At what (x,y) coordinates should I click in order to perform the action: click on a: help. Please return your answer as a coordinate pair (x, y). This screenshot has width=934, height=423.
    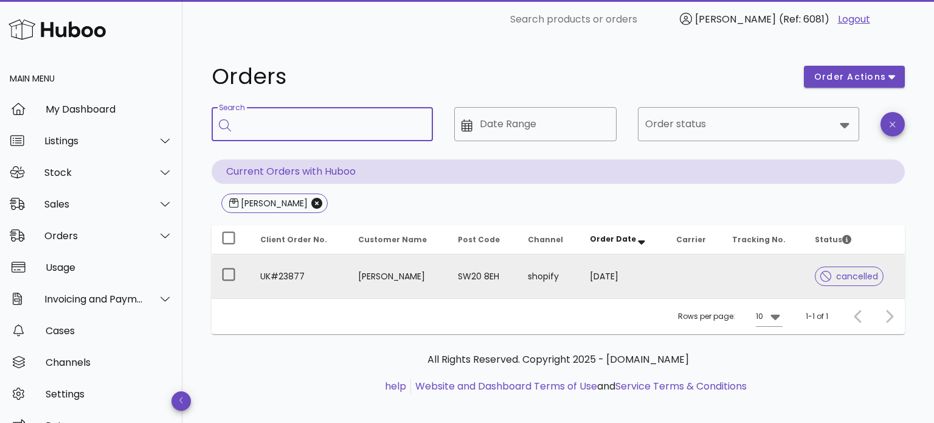
    Looking at the image, I should click on (395, 385).